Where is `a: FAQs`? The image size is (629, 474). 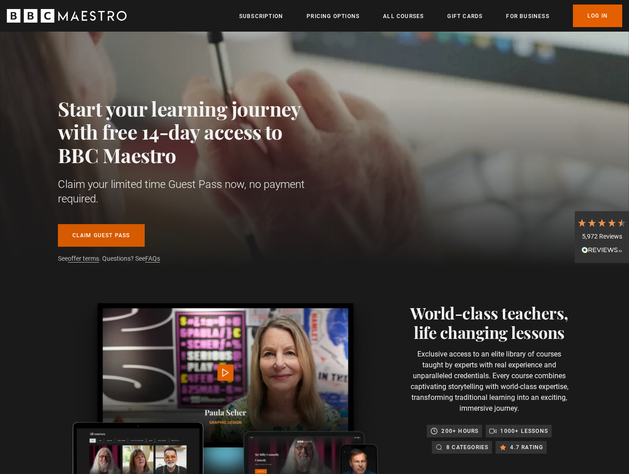
a: FAQs is located at coordinates (152, 259).